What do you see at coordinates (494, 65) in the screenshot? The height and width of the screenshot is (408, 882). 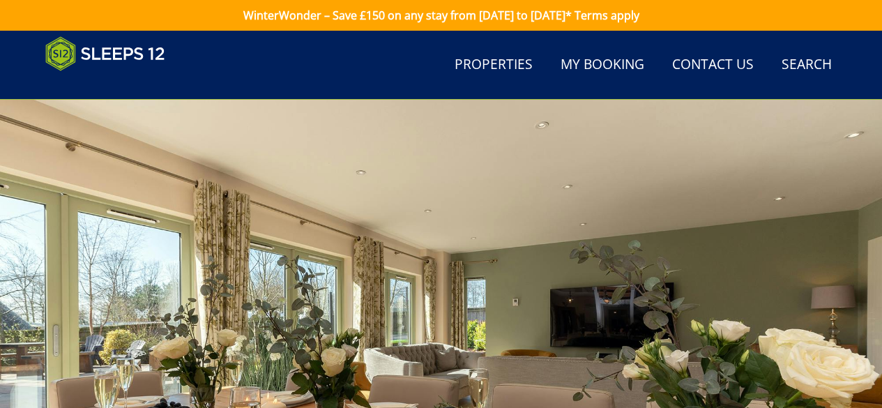 I see `a: Properties` at bounding box center [494, 65].